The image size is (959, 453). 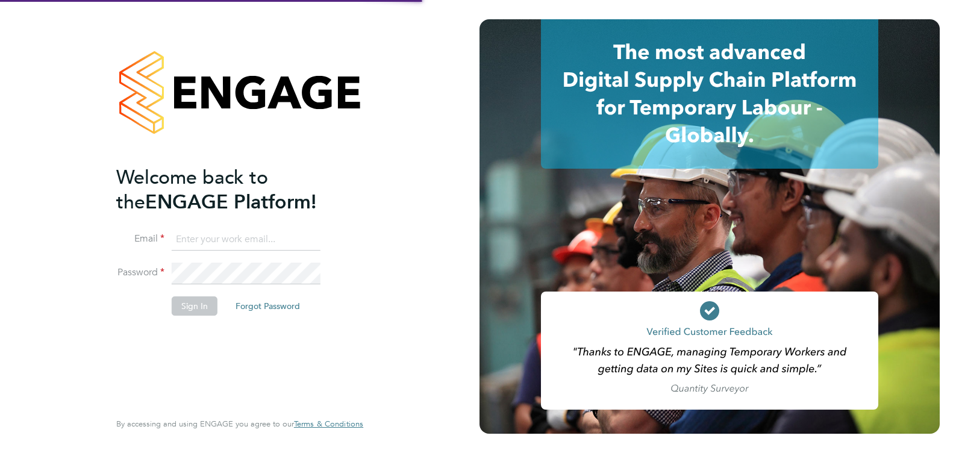 What do you see at coordinates (195, 306) in the screenshot?
I see `button: Sign In` at bounding box center [195, 306].